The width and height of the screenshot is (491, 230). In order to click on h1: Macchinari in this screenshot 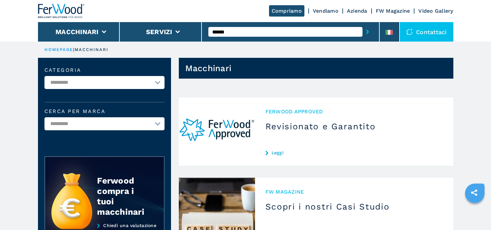, I will do `click(208, 68)`.